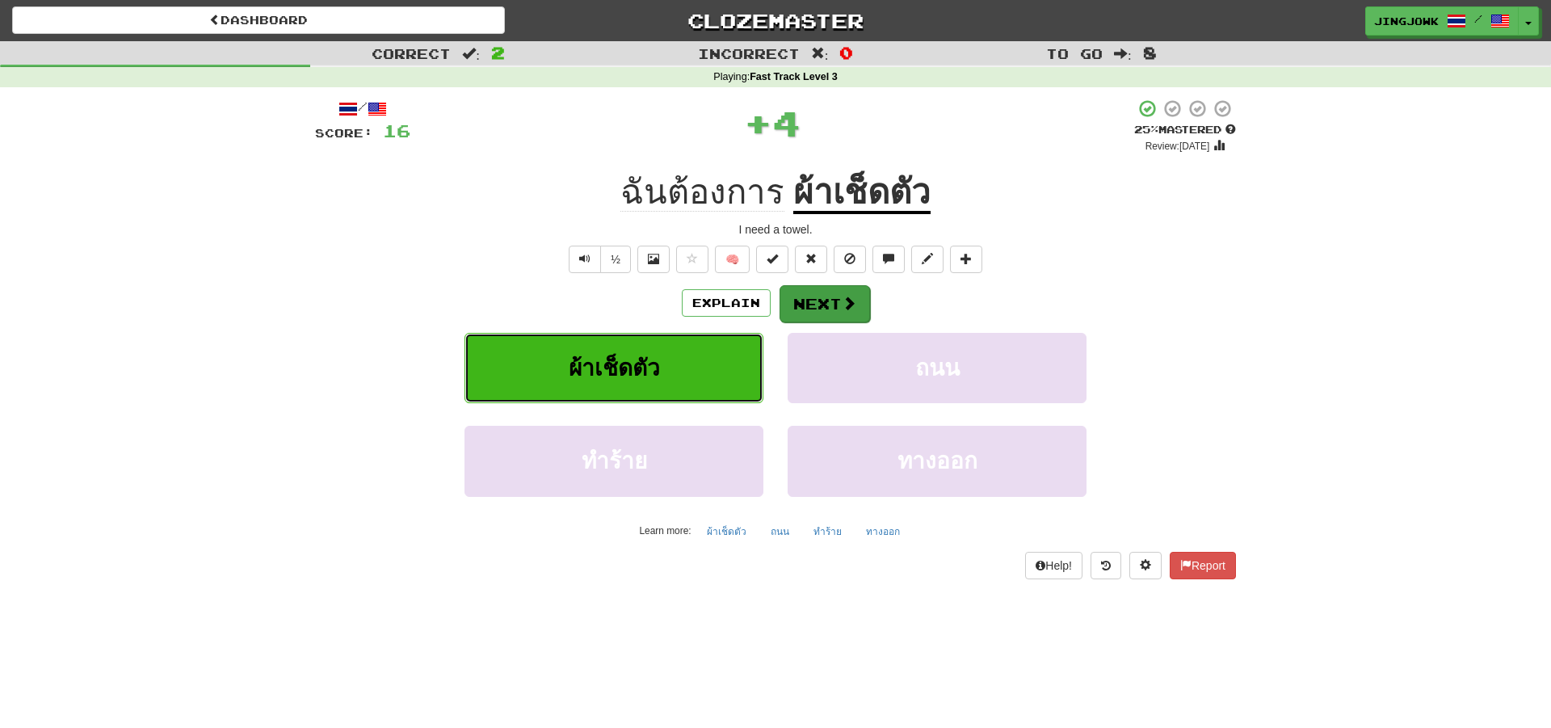 The width and height of the screenshot is (1551, 728). What do you see at coordinates (1203, 565) in the screenshot?
I see `button: Report` at bounding box center [1203, 565].